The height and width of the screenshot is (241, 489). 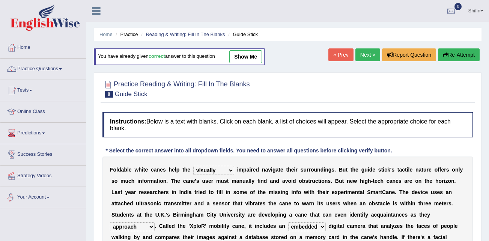 I want to click on a: Tests, so click(x=43, y=89).